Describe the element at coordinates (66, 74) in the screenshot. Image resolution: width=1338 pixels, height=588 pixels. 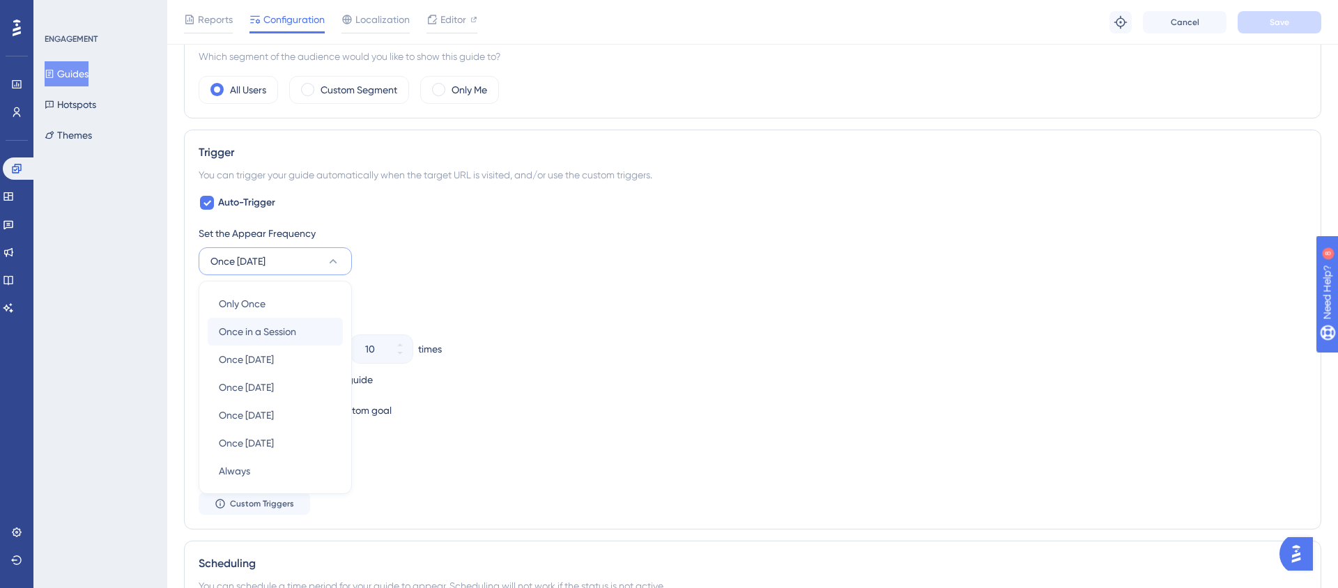
I see `button: Guides` at that location.